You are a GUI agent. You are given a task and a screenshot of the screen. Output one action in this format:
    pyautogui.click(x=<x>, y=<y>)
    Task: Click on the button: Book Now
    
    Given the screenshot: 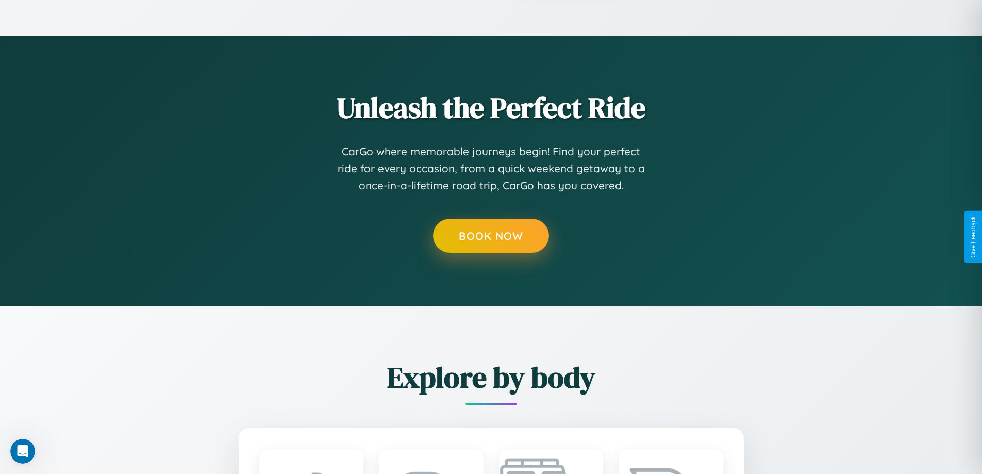 What is the action you would take?
    pyautogui.click(x=491, y=236)
    